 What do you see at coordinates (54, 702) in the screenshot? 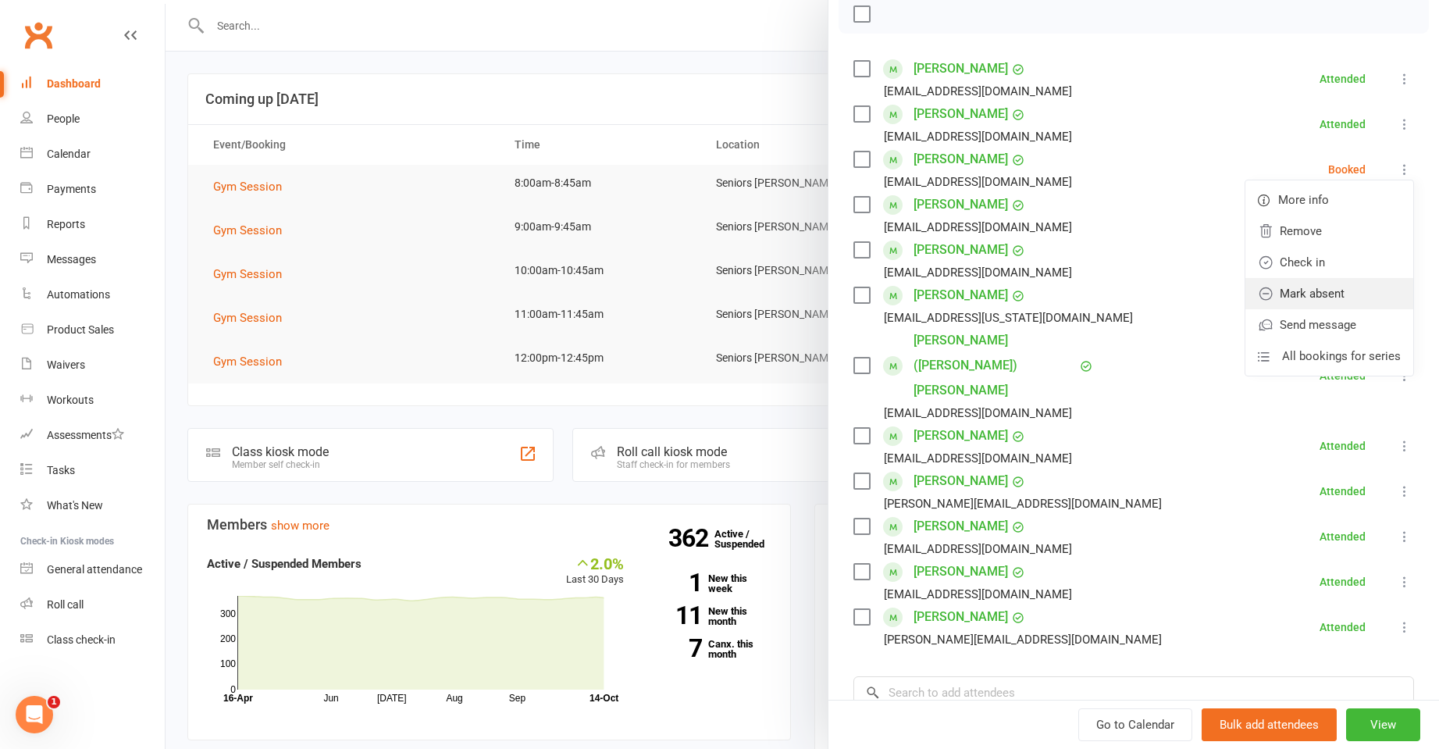
I see `span: 1` at bounding box center [54, 702].